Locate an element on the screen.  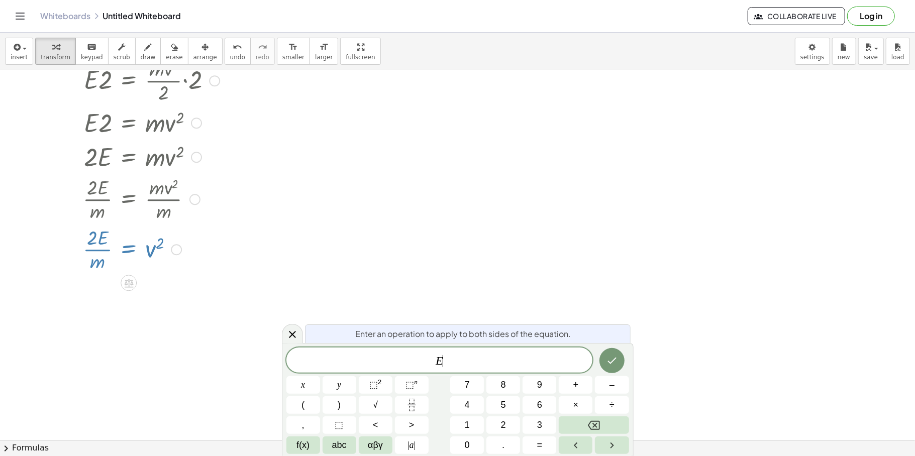
span: draw is located at coordinates (148, 57).